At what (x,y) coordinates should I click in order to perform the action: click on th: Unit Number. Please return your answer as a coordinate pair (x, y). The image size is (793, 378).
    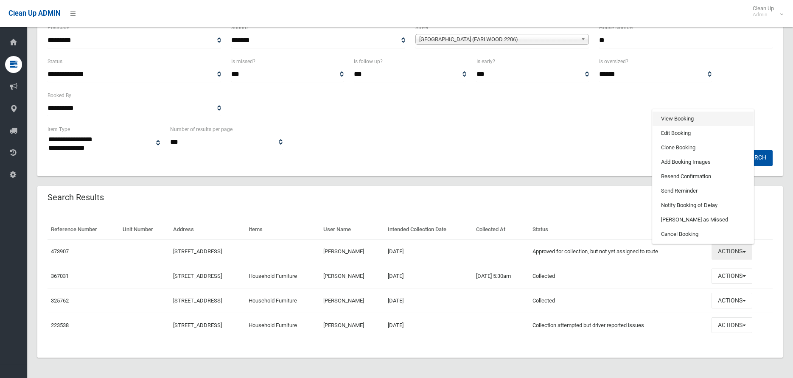
    Looking at the image, I should click on (144, 229).